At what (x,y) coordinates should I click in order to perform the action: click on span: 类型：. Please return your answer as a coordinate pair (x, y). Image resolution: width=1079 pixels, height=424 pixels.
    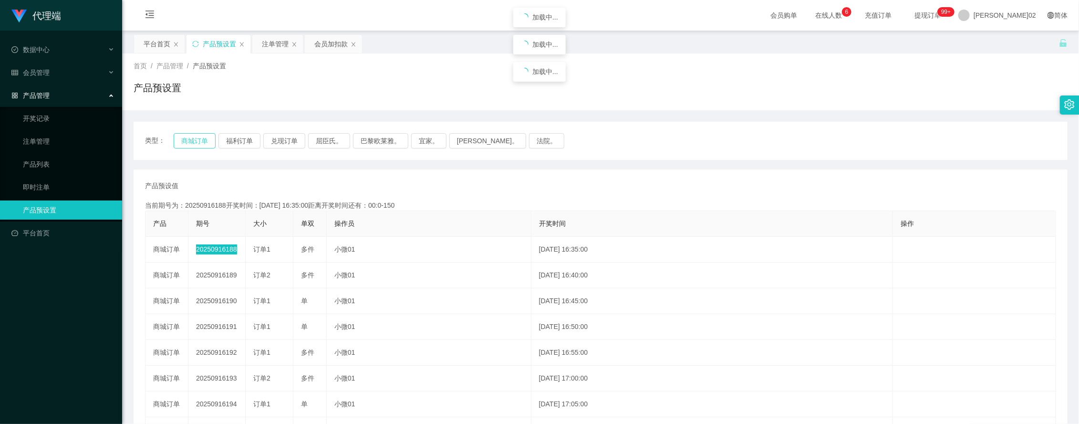
    Looking at the image, I should click on (159, 141).